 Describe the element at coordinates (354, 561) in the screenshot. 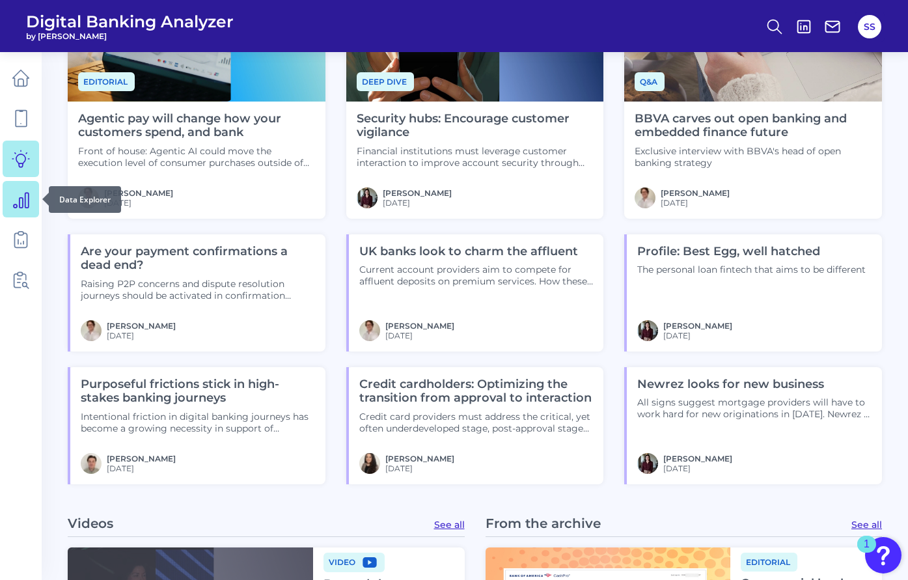

I see `a: Video` at that location.